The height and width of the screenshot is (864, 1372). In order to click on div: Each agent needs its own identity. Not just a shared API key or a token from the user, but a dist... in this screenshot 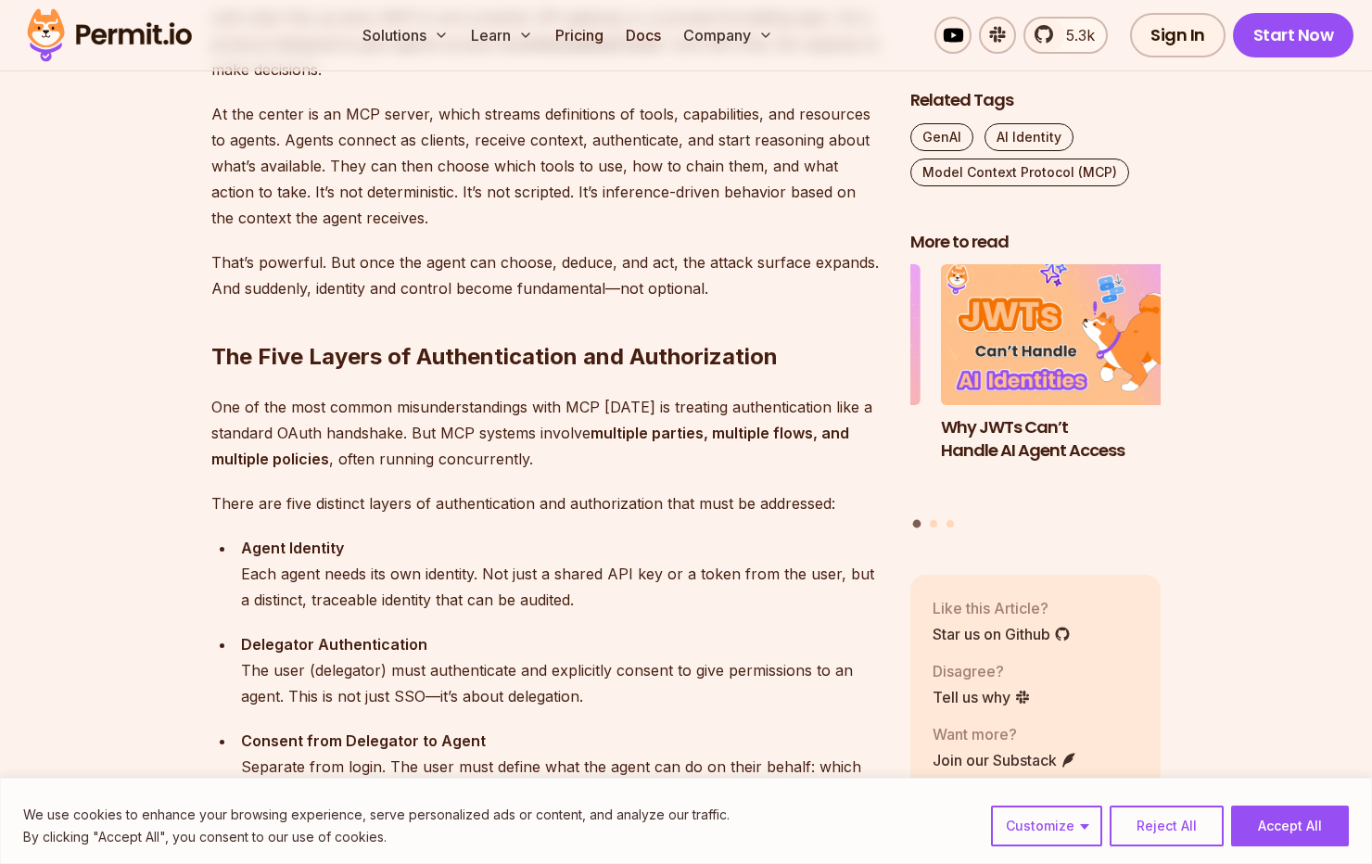, I will do `click(561, 574)`.